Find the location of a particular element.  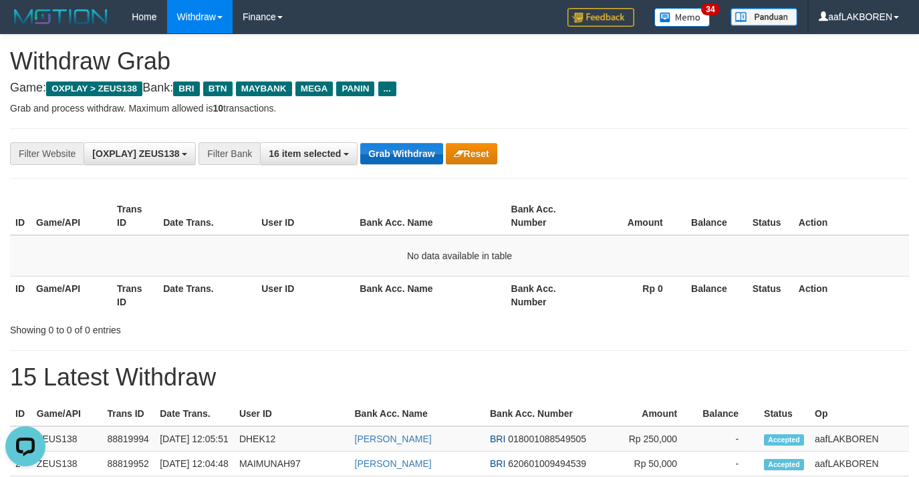

button: 16 item selected is located at coordinates (309, 154).